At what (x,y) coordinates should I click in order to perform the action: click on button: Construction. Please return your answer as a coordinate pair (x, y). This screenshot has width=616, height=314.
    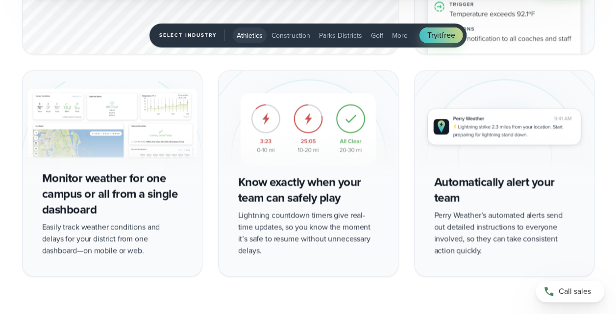
    Looking at the image, I should click on (291, 35).